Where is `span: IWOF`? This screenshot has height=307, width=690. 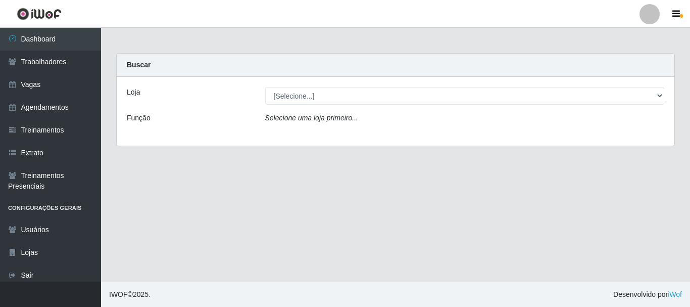
span: IWOF is located at coordinates (118, 294).